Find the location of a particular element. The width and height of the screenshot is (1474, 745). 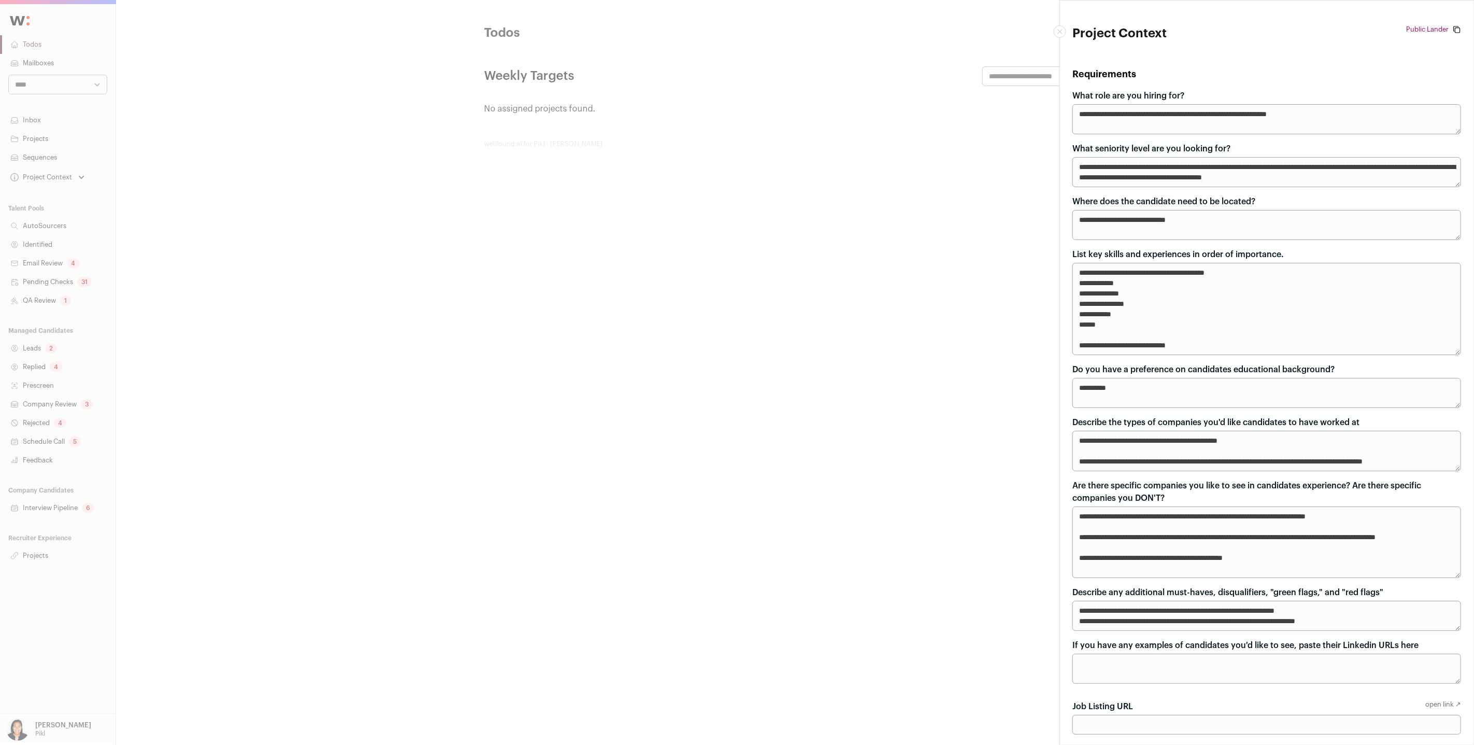

label: Are there specific companies you like to see in candidates experience? Are there specific compani... is located at coordinates (1266, 492).